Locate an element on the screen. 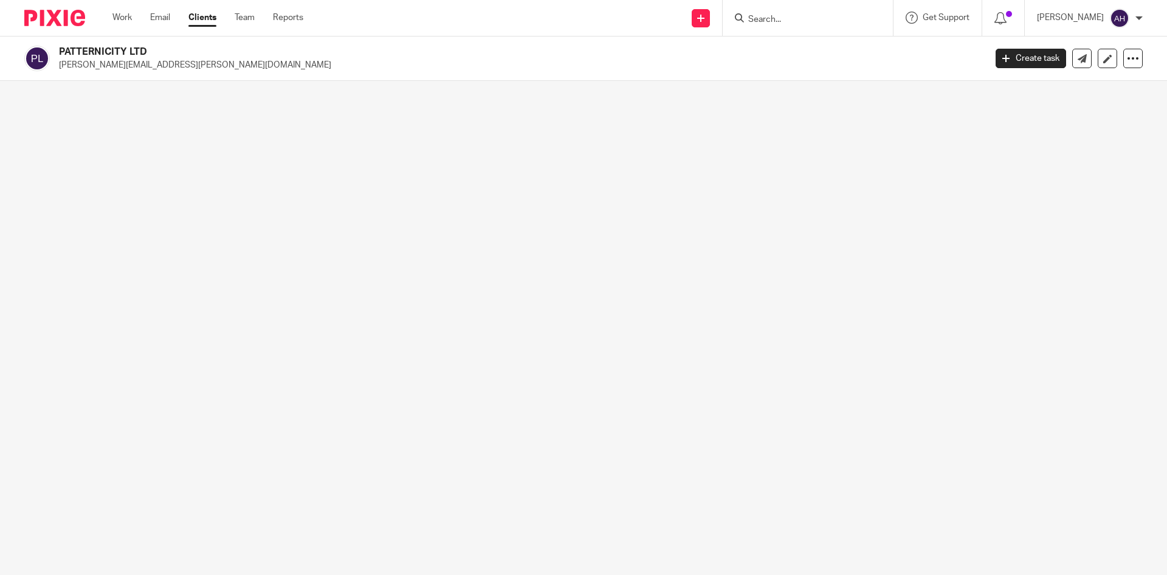 The height and width of the screenshot is (575, 1167). a: Reports is located at coordinates (288, 18).